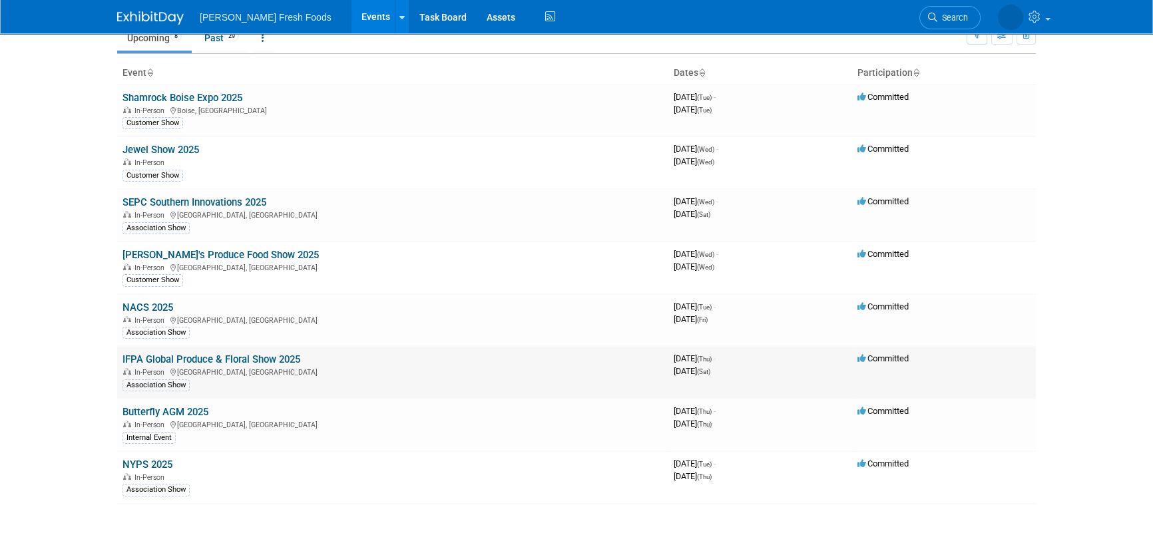 The image size is (1153, 551). What do you see at coordinates (165, 412) in the screenshot?
I see `a: Butterfly AGM 2025` at bounding box center [165, 412].